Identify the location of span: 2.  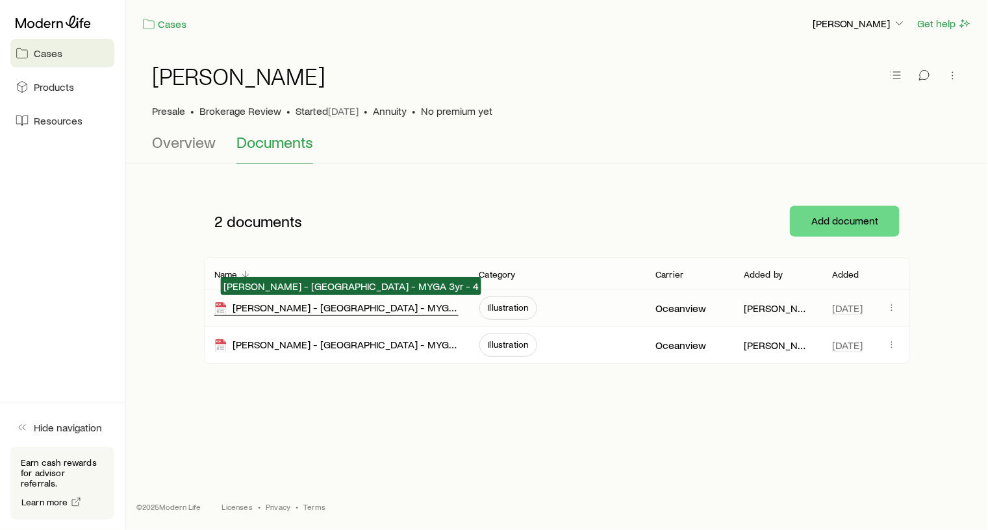
(218, 221).